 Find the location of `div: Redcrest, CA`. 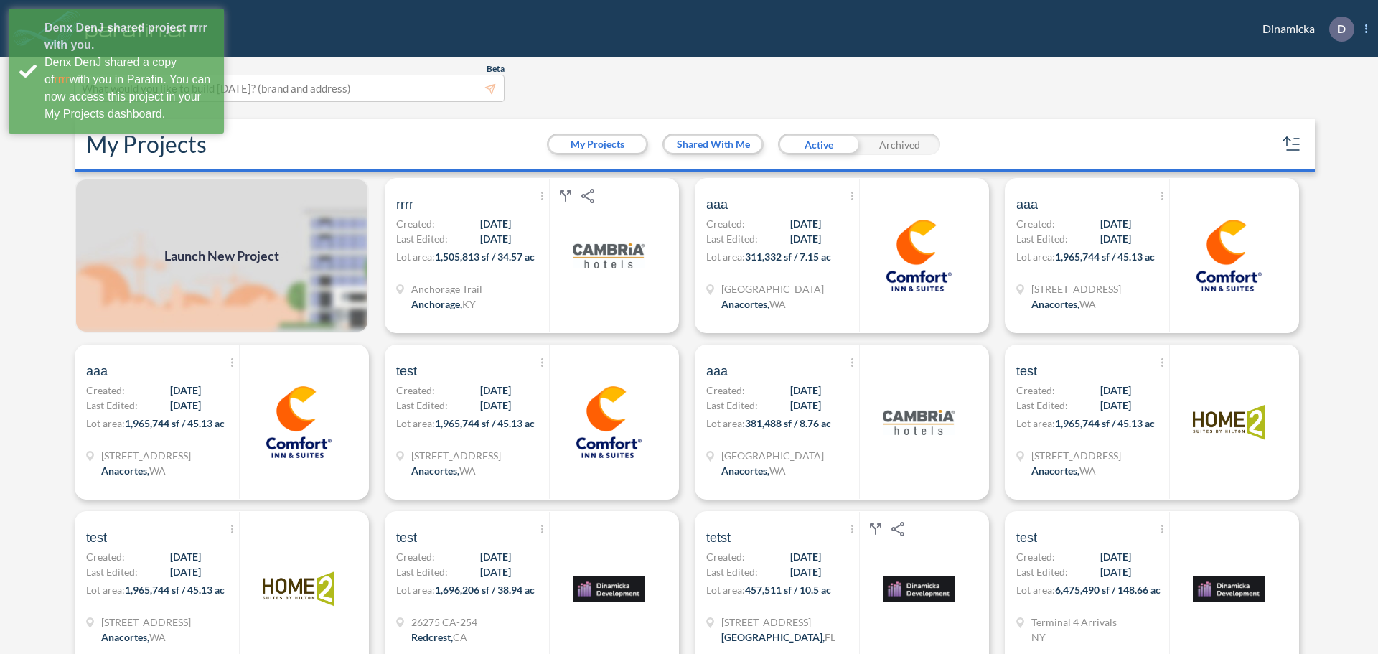

div: Redcrest, CA is located at coordinates (439, 637).